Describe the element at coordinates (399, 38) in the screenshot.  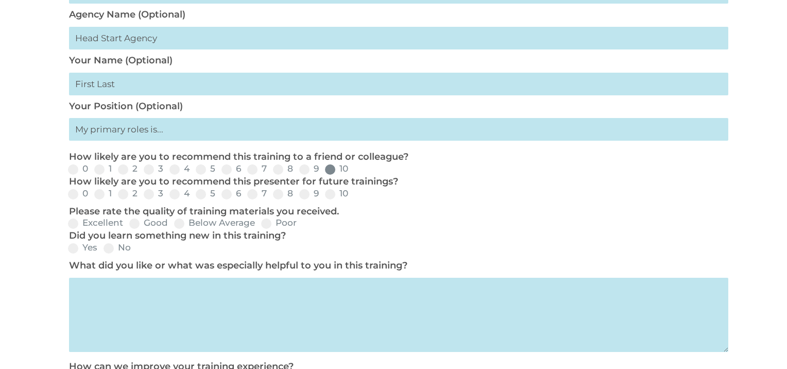
I see `input: Head Start Agency` at that location.